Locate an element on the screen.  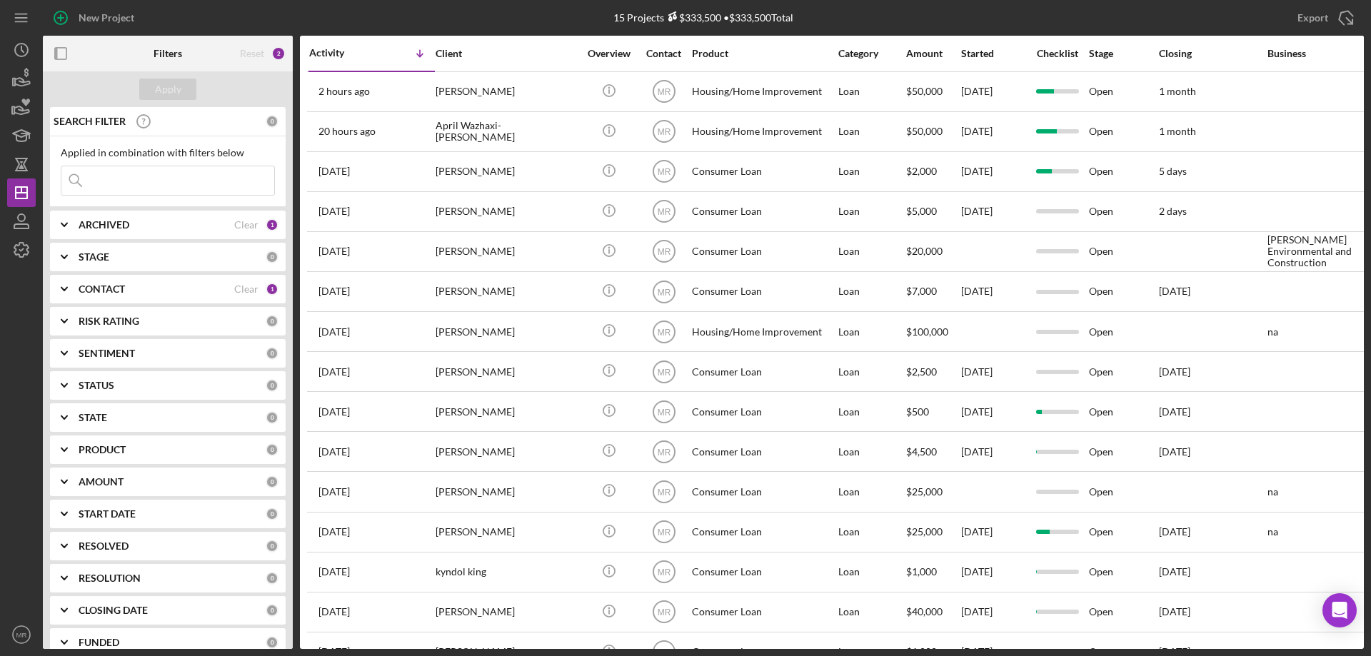
div: $333,500 is located at coordinates (692, 17).